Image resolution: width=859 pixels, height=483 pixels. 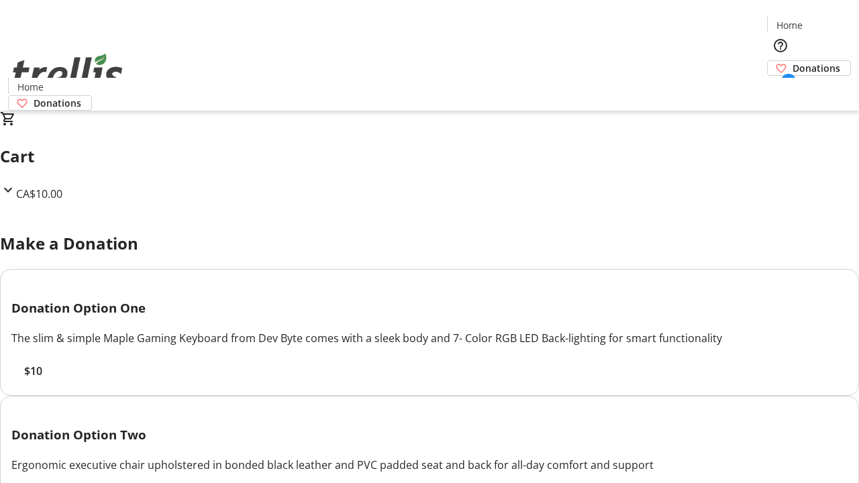 I want to click on button: Cart, so click(x=780, y=89).